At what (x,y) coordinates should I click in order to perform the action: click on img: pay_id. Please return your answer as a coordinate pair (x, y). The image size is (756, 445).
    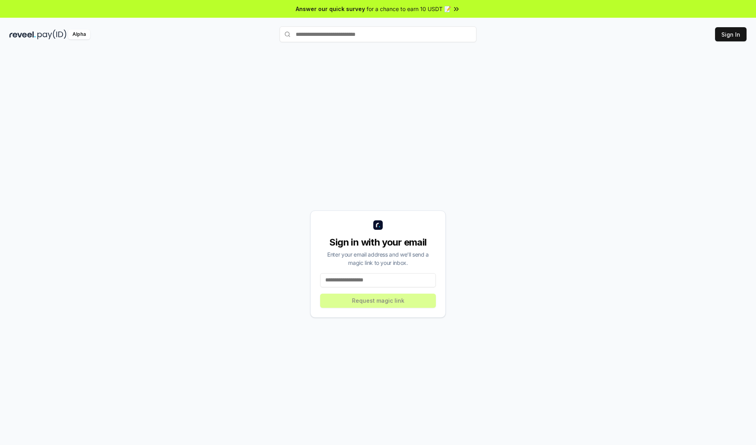
    Looking at the image, I should click on (52, 34).